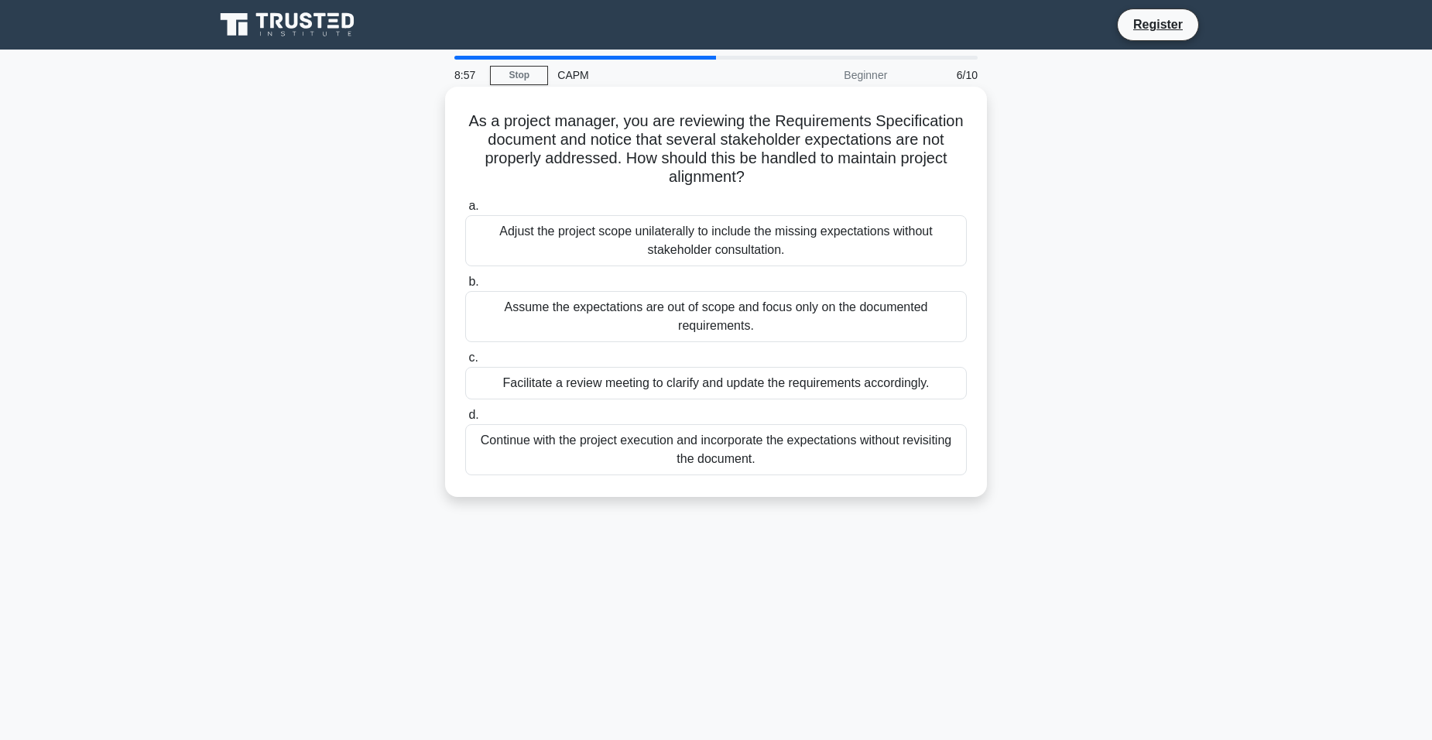  I want to click on div: Adjust the project scope unilaterally to include the missing expectations without stakeholder con..., so click(716, 241).